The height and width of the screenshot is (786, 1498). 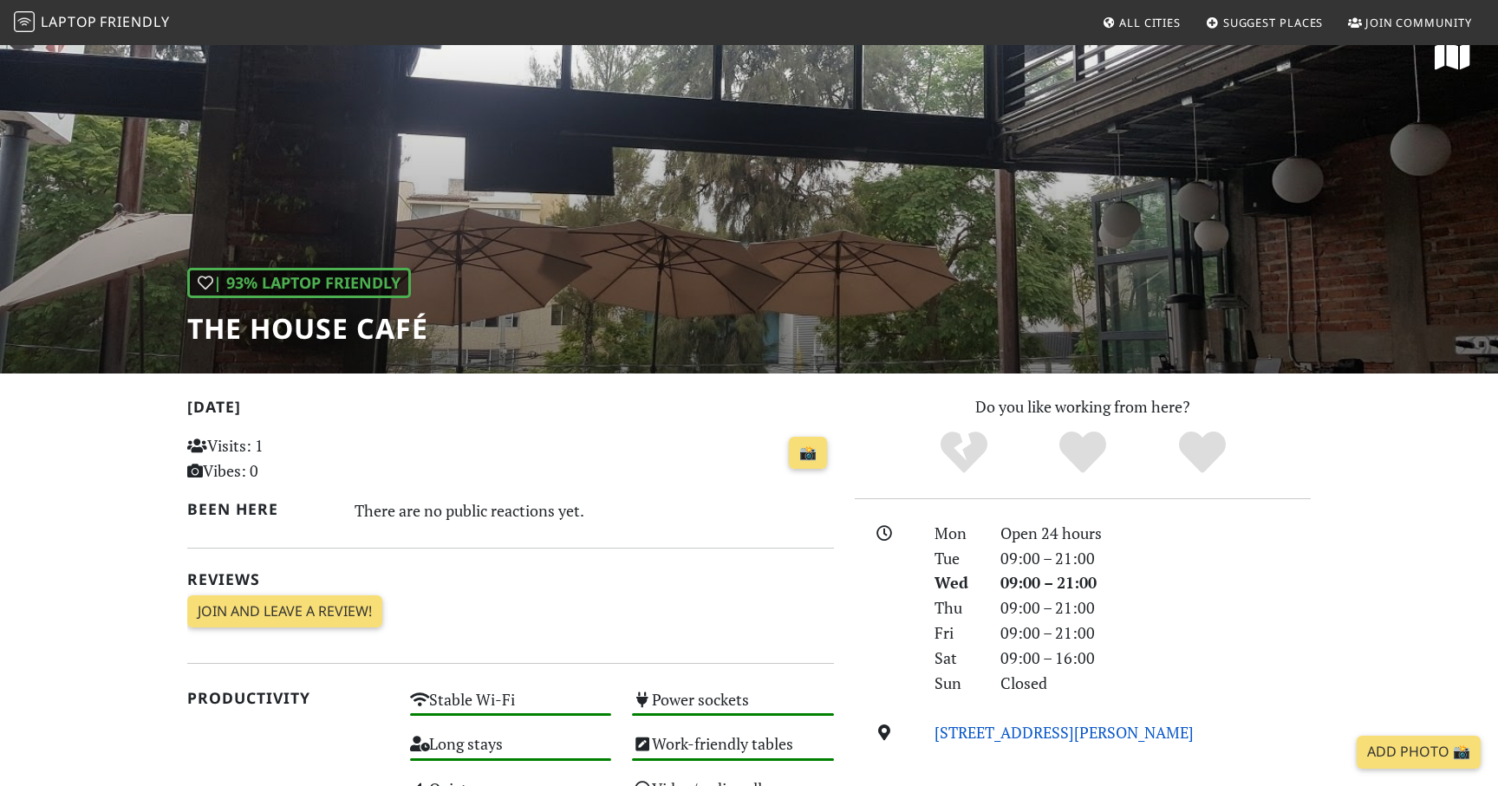 I want to click on div: There are no public reactions yet., so click(x=595, y=511).